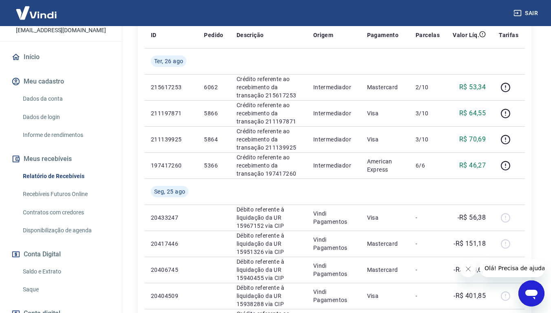 This screenshot has width=551, height=313. What do you see at coordinates (473, 140) in the screenshot?
I see `p: R$ 70,69` at bounding box center [473, 140].